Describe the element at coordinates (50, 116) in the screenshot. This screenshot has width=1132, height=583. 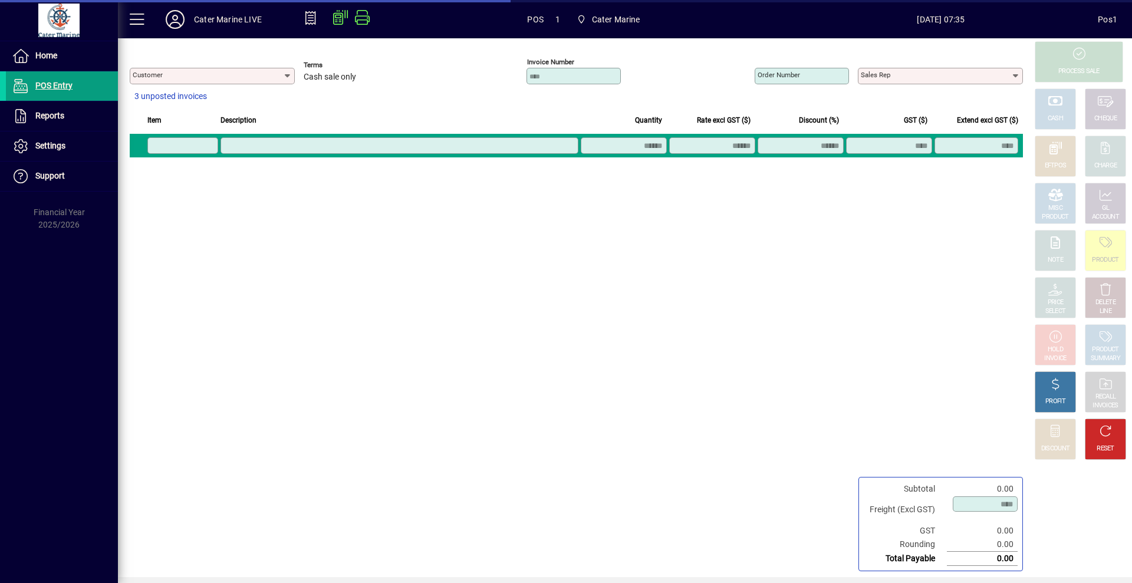
I see `span: Reports` at that location.